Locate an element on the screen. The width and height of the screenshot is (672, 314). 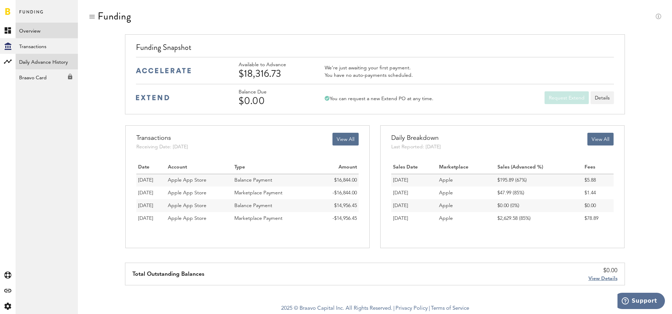
td: 08/01/25 is located at coordinates (151, 180).